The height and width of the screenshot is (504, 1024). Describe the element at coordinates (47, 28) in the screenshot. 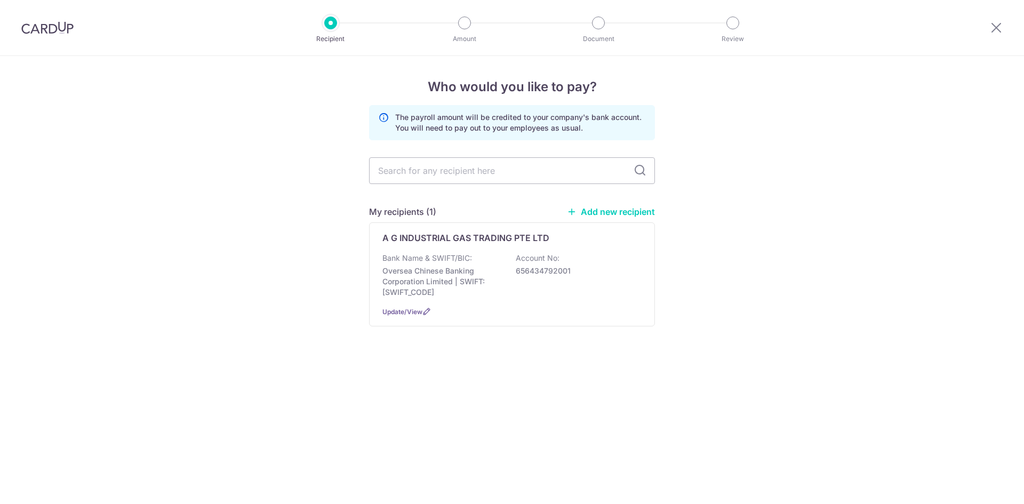

I see `img: CardUp` at that location.